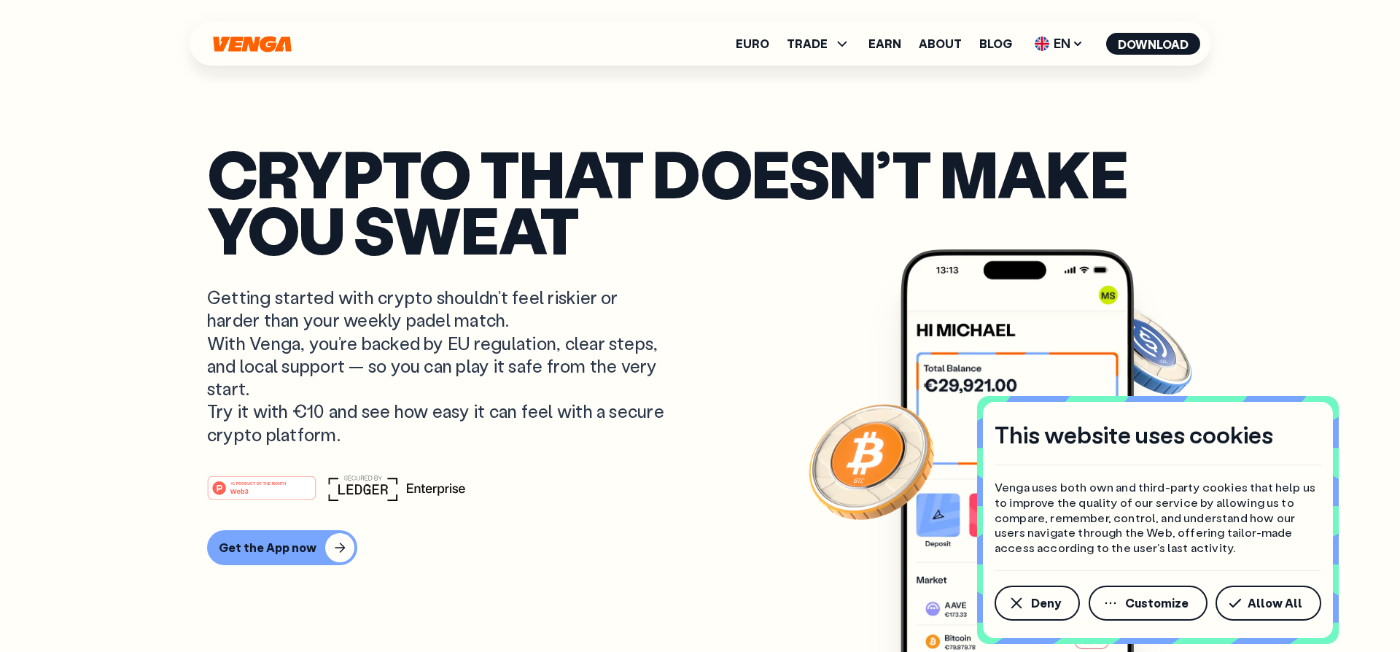 Image resolution: width=1400 pixels, height=652 pixels. I want to click on a: Download, so click(1153, 44).